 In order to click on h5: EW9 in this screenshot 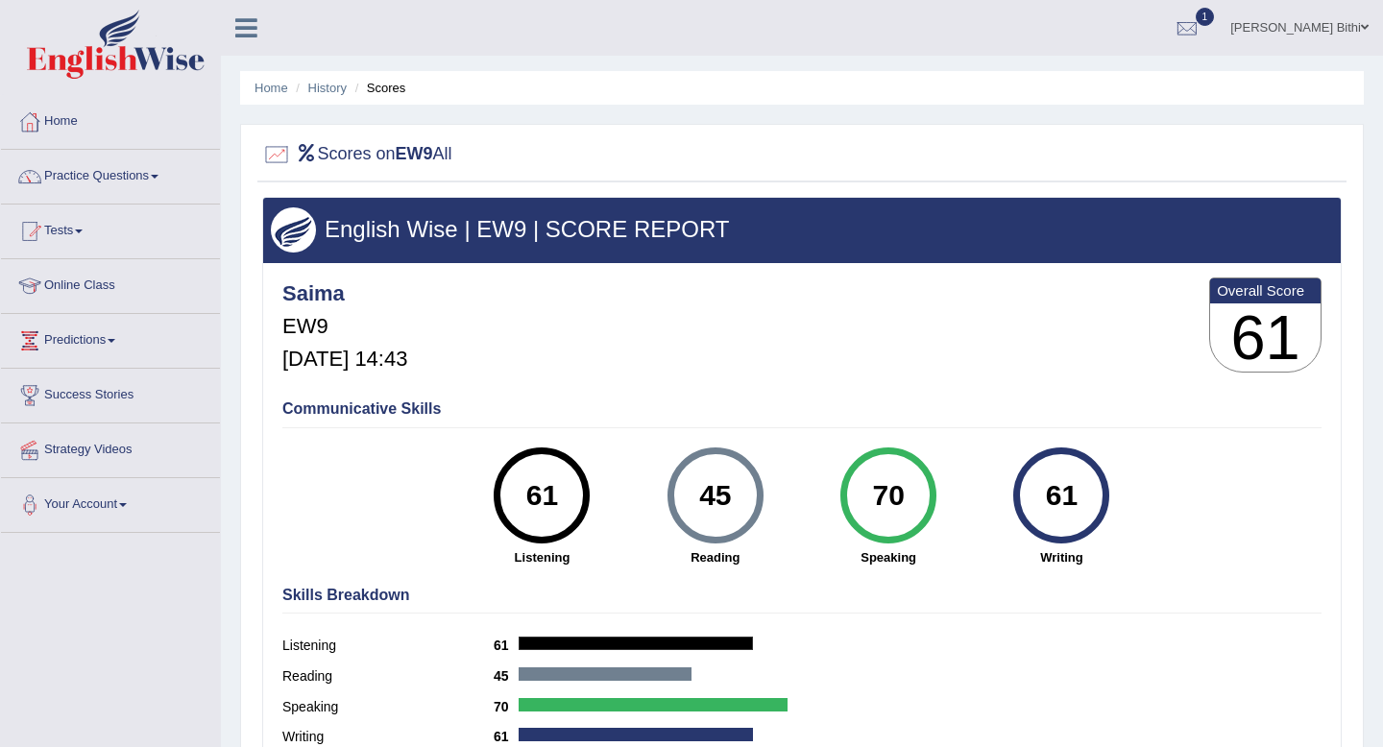, I will do `click(345, 327)`.